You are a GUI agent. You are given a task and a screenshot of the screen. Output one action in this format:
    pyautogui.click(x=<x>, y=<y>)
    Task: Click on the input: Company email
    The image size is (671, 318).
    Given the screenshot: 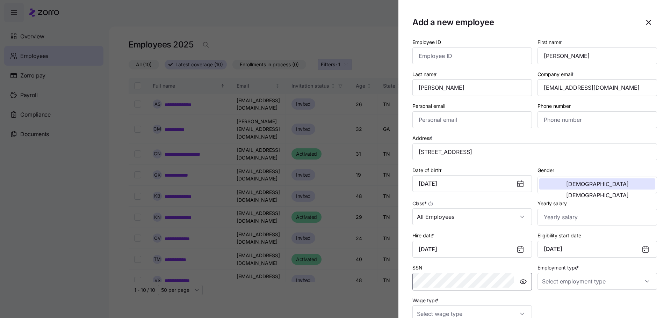 What is the action you would take?
    pyautogui.click(x=597, y=88)
    